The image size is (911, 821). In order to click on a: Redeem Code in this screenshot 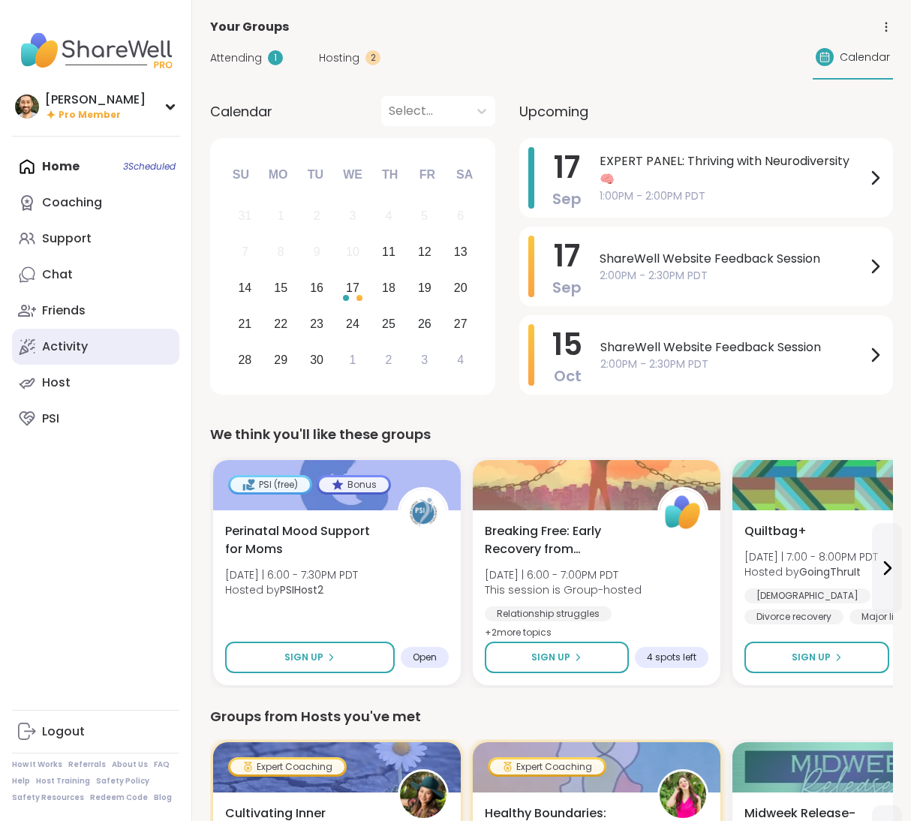, I will do `click(119, 798)`.